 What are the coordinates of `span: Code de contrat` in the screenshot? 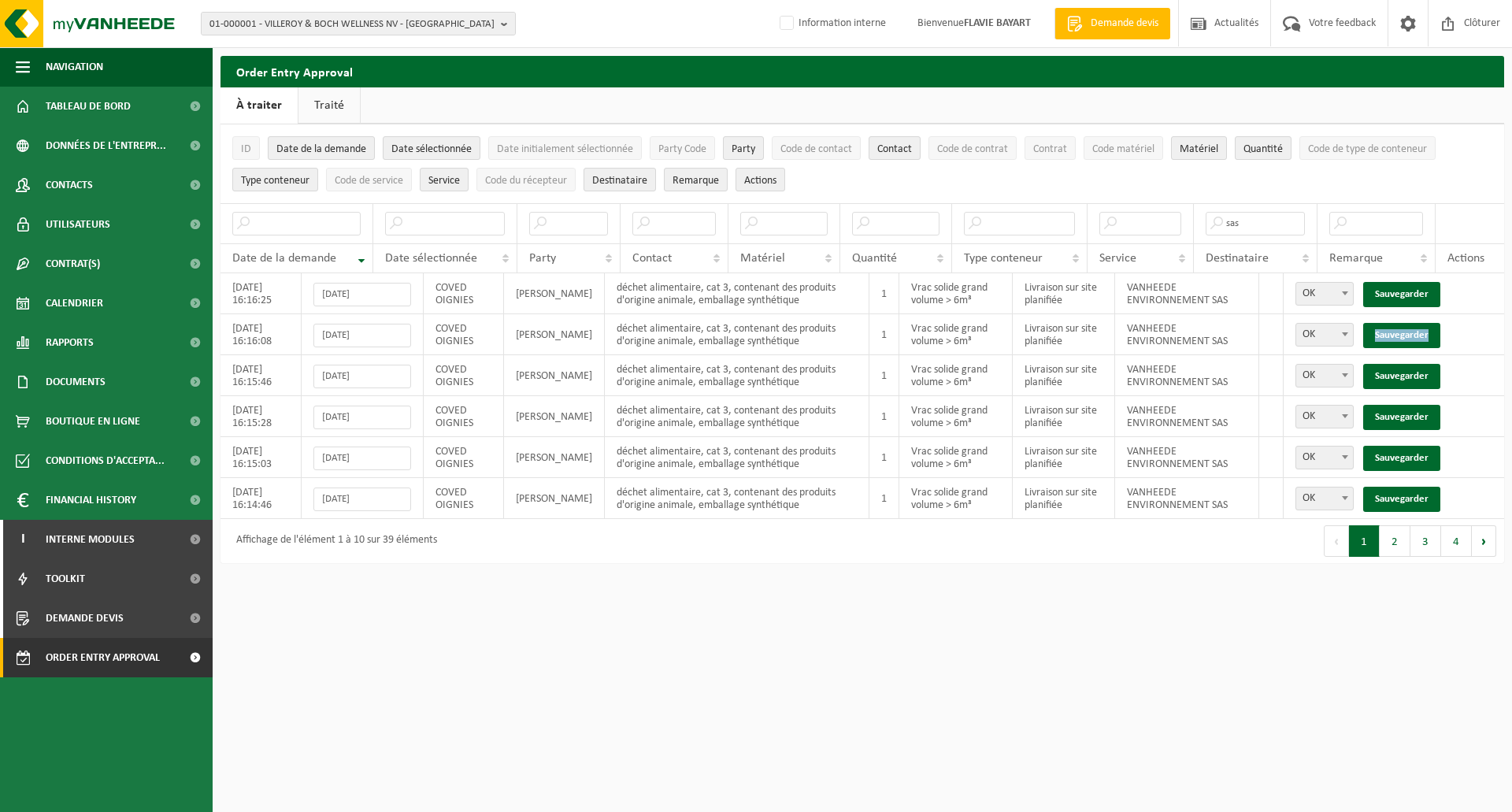 It's located at (972, 149).